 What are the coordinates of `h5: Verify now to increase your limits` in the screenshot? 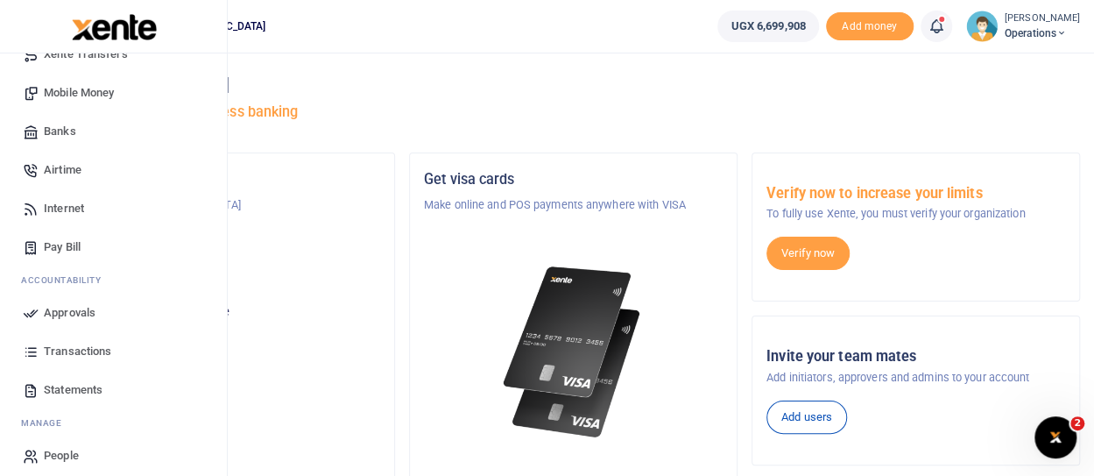 It's located at (915, 194).